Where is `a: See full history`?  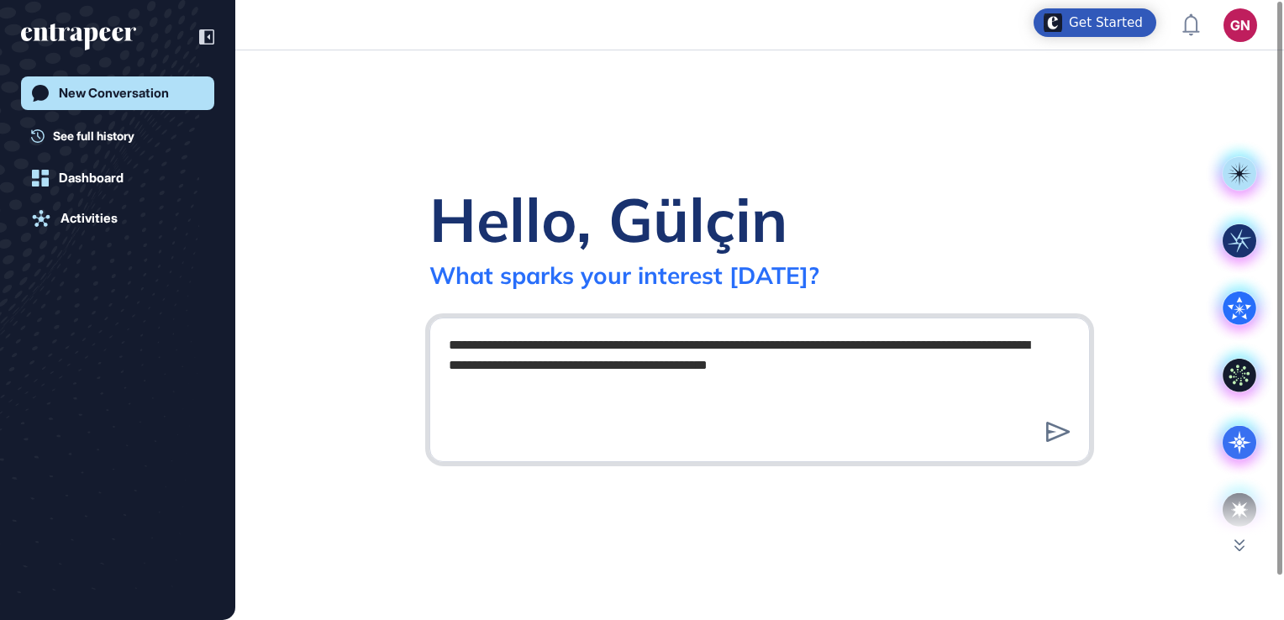
a: See full history is located at coordinates (123, 135).